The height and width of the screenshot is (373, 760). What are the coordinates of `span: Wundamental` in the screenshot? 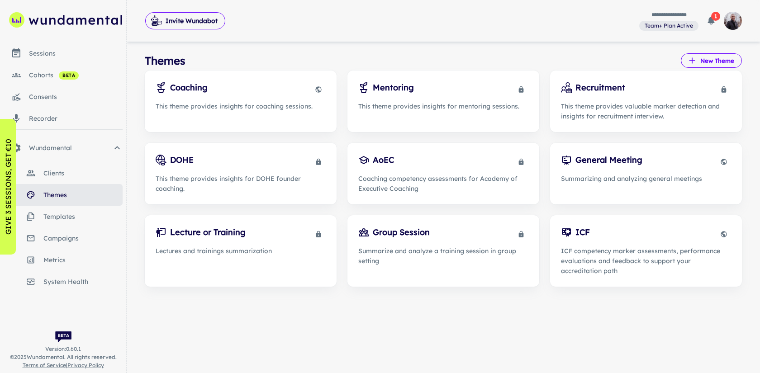 It's located at (70, 148).